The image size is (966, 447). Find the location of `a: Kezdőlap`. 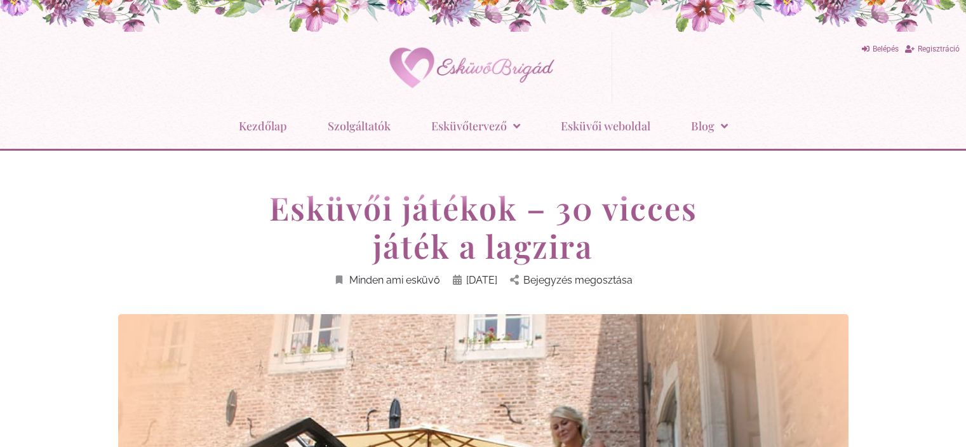

a: Kezdőlap is located at coordinates (263, 126).